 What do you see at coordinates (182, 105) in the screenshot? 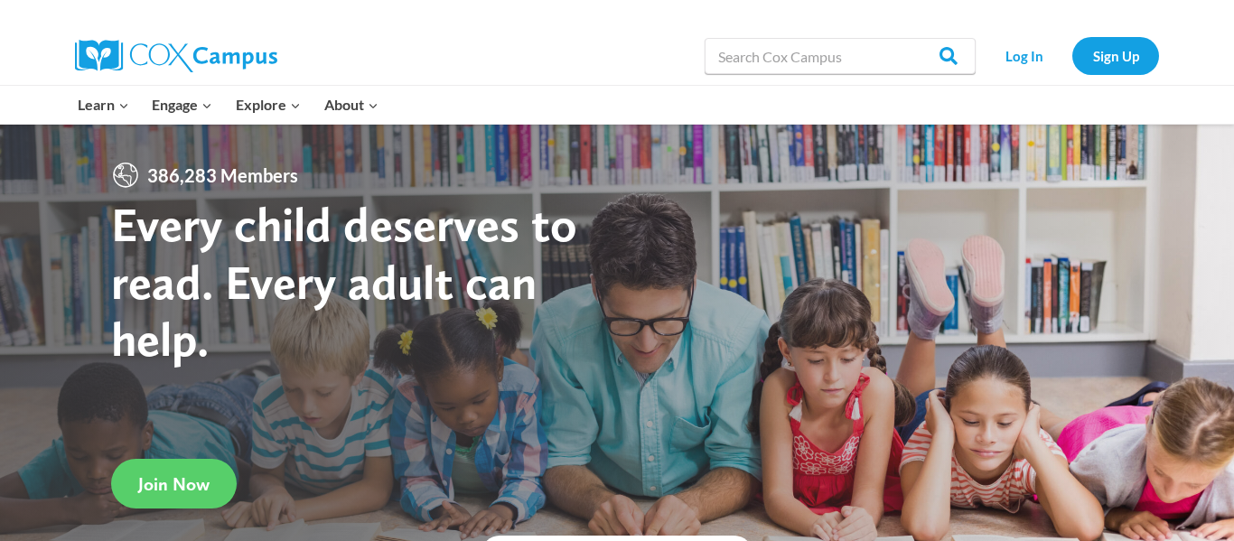
I see `span: Engage` at bounding box center [182, 105].